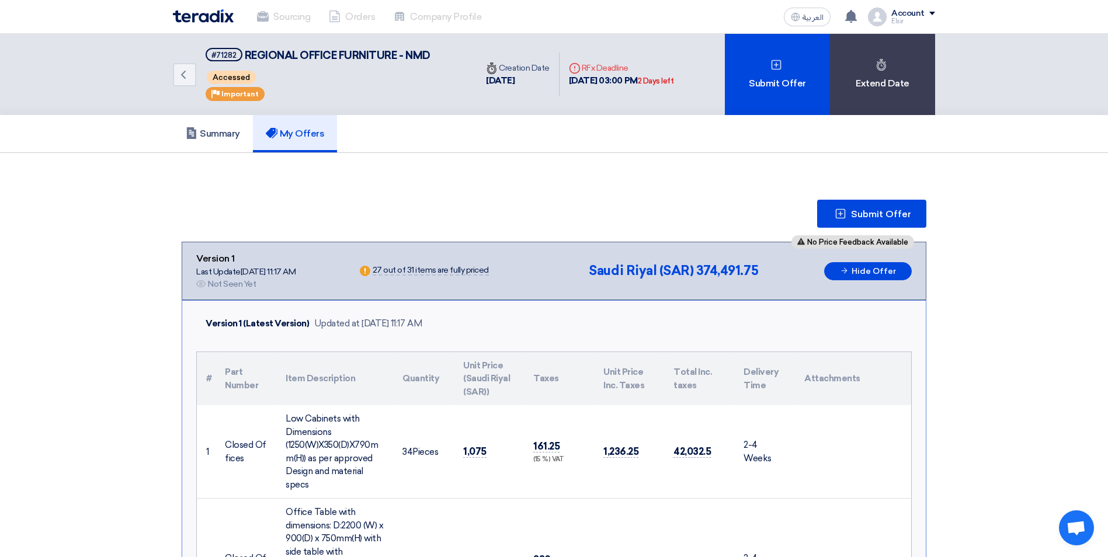 The width and height of the screenshot is (1108, 557). Describe the element at coordinates (240, 94) in the screenshot. I see `span: Important` at that location.